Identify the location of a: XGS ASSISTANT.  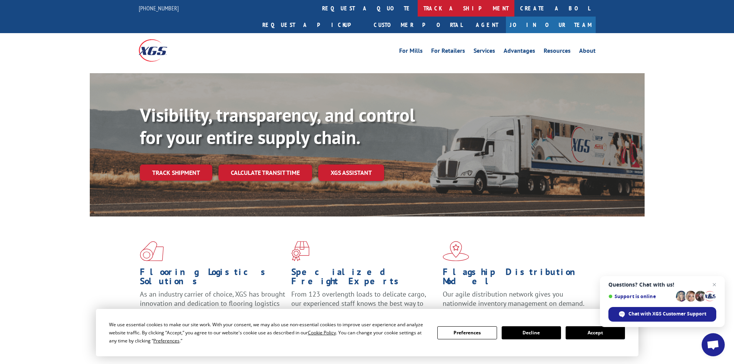
(351, 173).